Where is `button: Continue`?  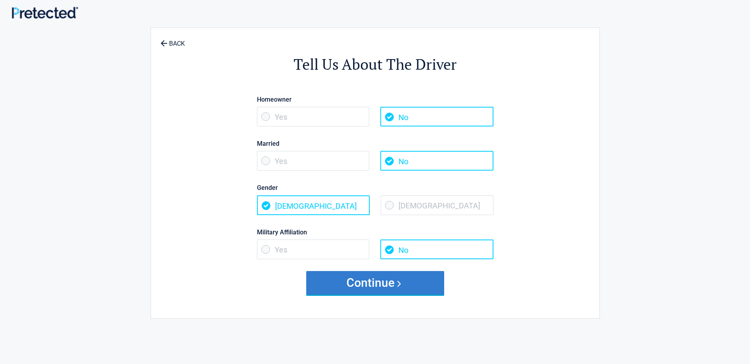
button: Continue is located at coordinates (375, 283).